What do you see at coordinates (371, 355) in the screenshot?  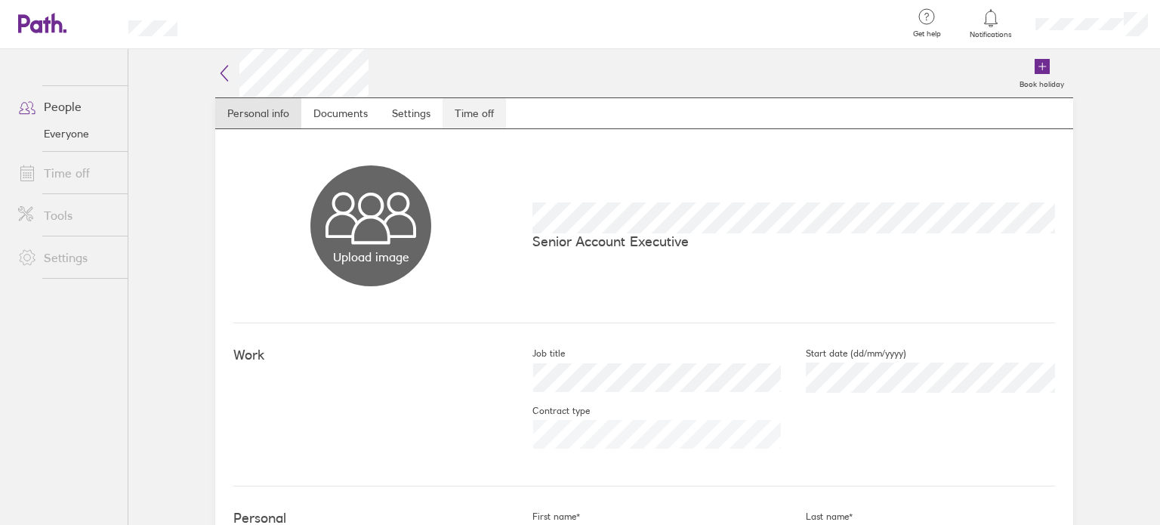 I see `h4: Work` at bounding box center [371, 355].